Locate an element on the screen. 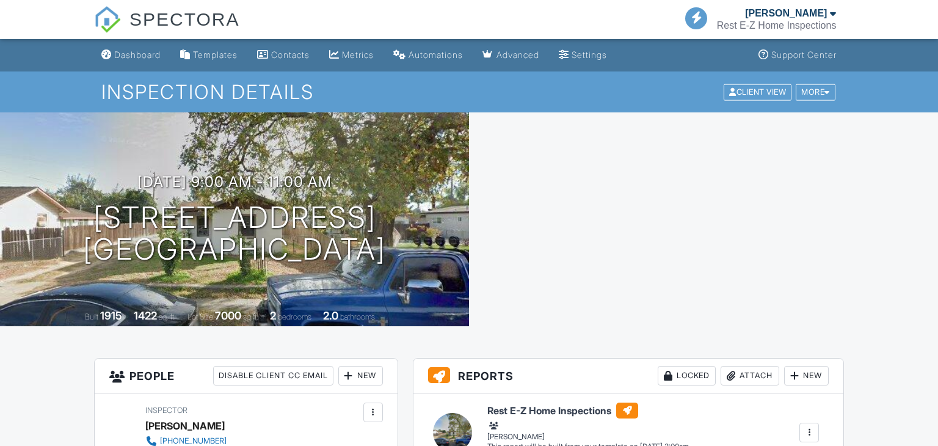 Image resolution: width=938 pixels, height=446 pixels. div: Dashboard is located at coordinates (137, 54).